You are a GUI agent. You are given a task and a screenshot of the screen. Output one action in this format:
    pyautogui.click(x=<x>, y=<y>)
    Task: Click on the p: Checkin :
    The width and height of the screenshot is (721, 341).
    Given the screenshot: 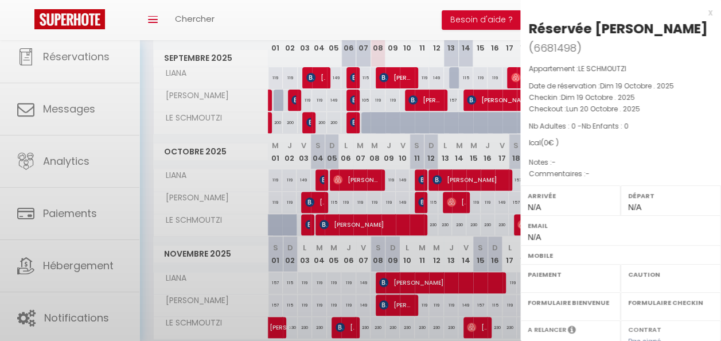 What is the action you would take?
    pyautogui.click(x=621, y=98)
    